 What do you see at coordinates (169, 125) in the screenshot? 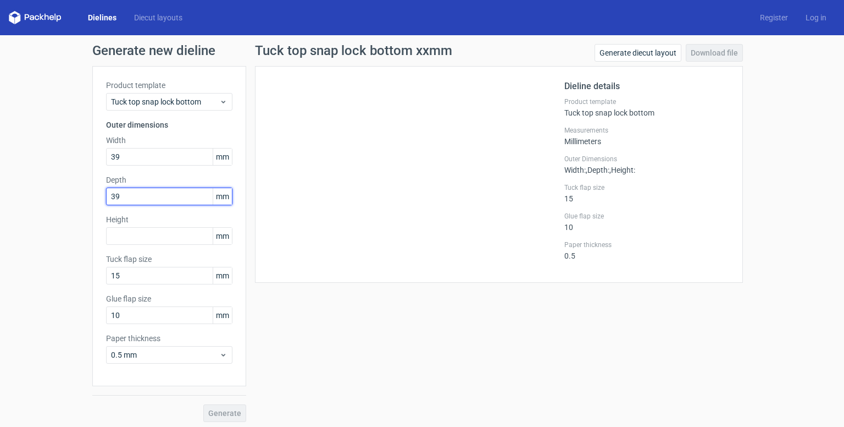
I see `h3: Outer dimensions` at bounding box center [169, 125].